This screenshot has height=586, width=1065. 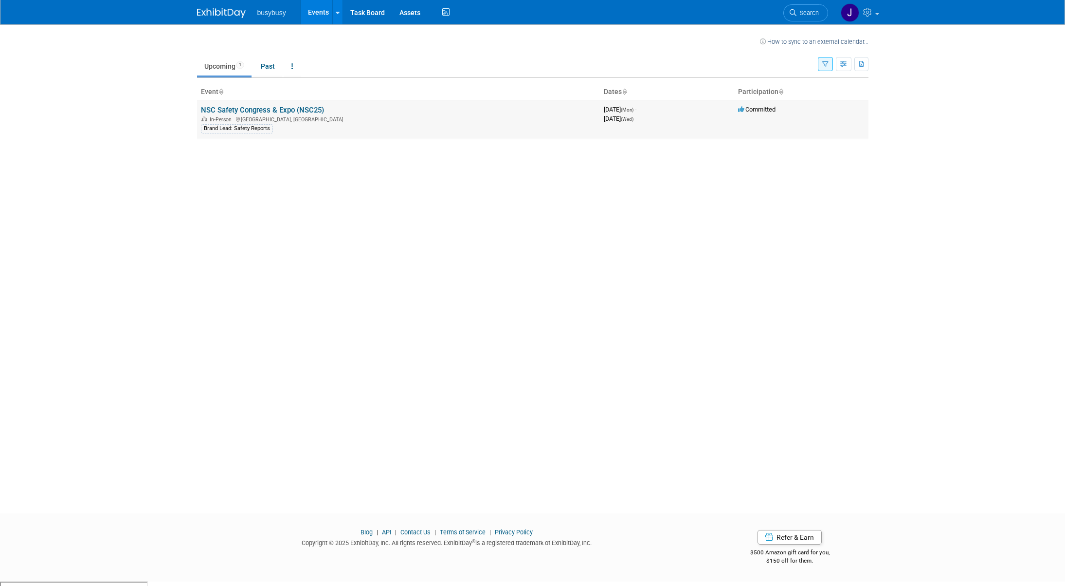 What do you see at coordinates (237, 128) in the screenshot?
I see `div: Brand Lead: Safety Reports` at bounding box center [237, 128].